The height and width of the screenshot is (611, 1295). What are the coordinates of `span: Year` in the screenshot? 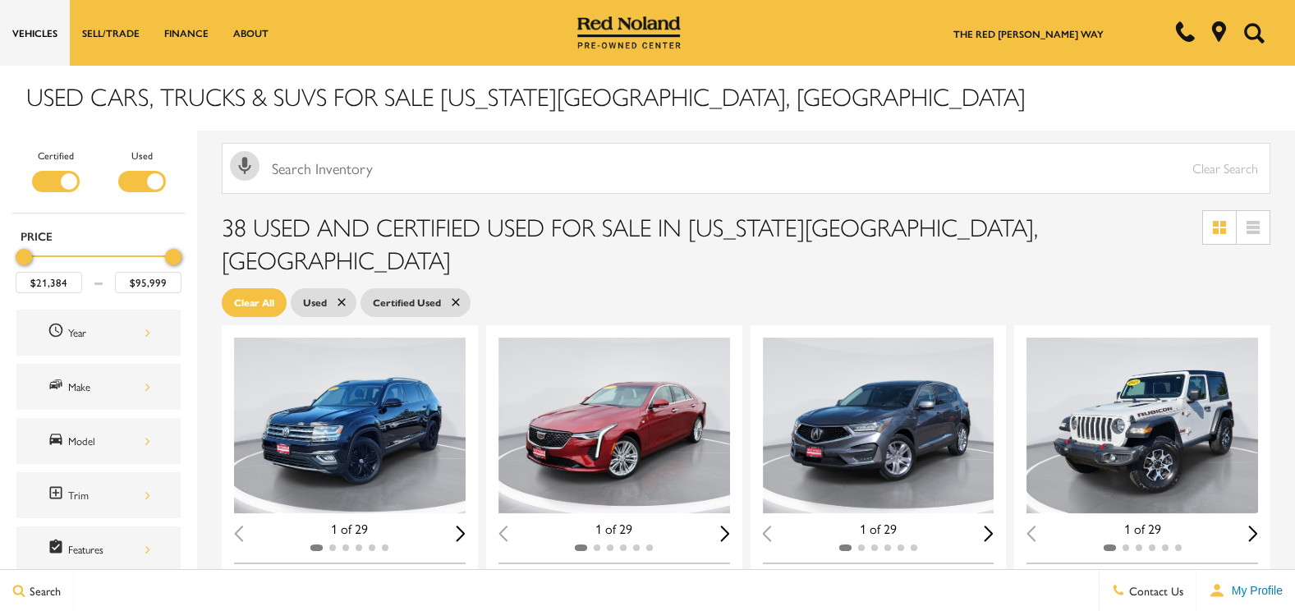 It's located at (57, 333).